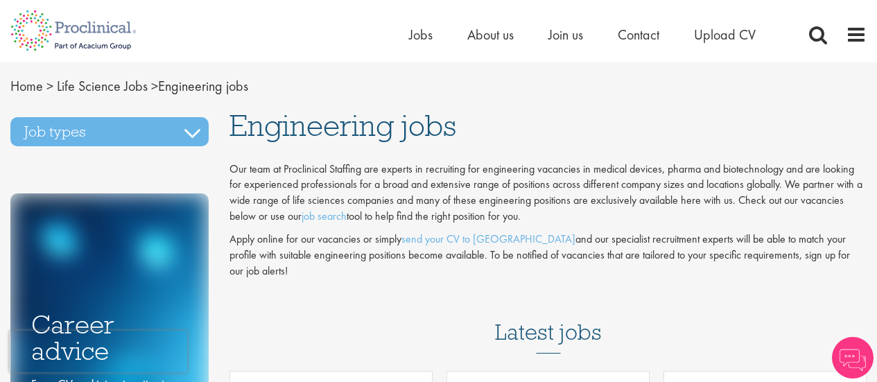 The height and width of the screenshot is (382, 877). I want to click on a: Contact, so click(639, 35).